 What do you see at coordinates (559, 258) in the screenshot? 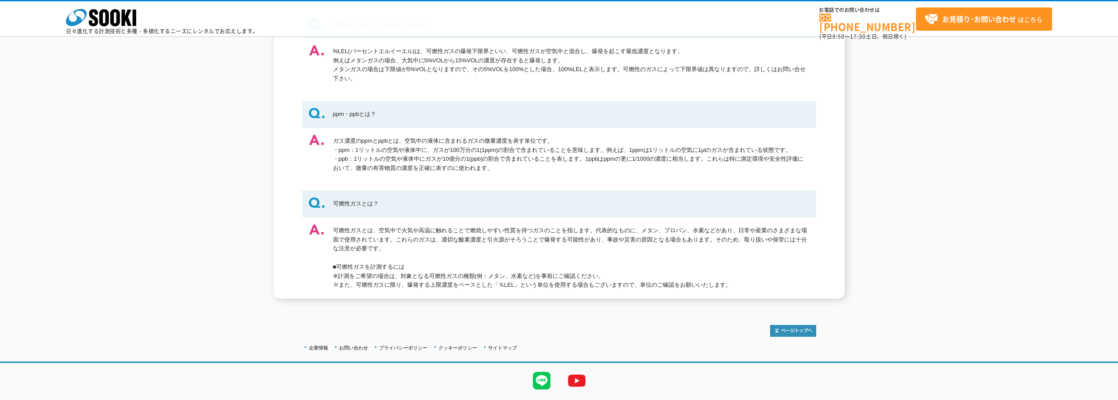
I see `dd: 可燃性ガスとは、空気中で火気や高温に触れることで燃焼しやすい性質を持つガスのことを指します。代表的なものに、メタン、プロパン、水素などがあり、日常や産業のさまざまな場面で使用されています。これら...` at bounding box center [559, 258].